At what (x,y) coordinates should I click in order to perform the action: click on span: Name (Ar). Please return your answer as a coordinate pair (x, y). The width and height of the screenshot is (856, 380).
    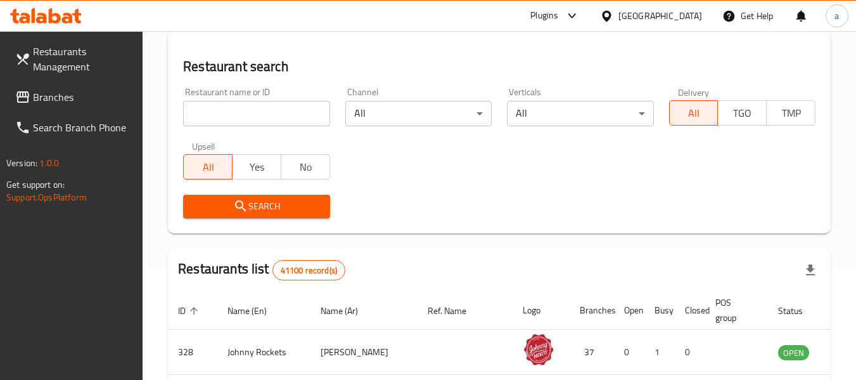
    Looking at the image, I should click on (347, 311).